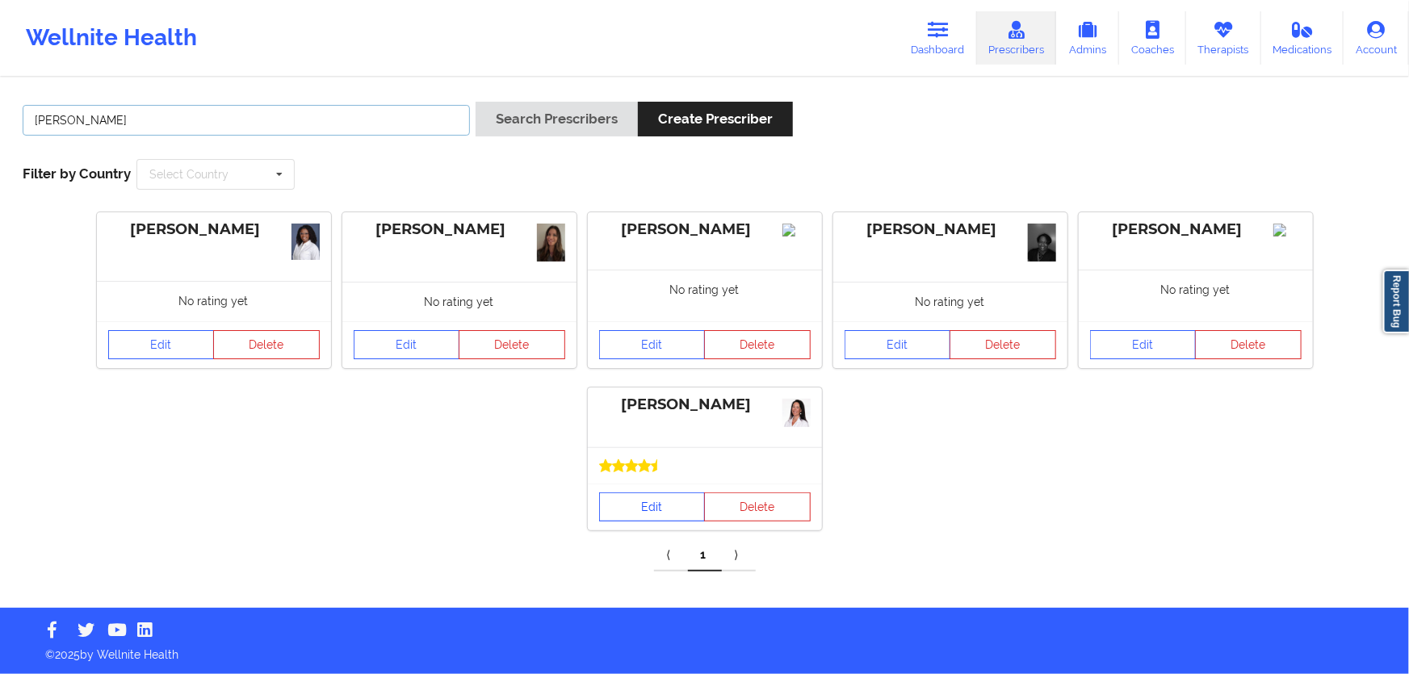 The image size is (1409, 674). I want to click on div: Select Country, so click(189, 174).